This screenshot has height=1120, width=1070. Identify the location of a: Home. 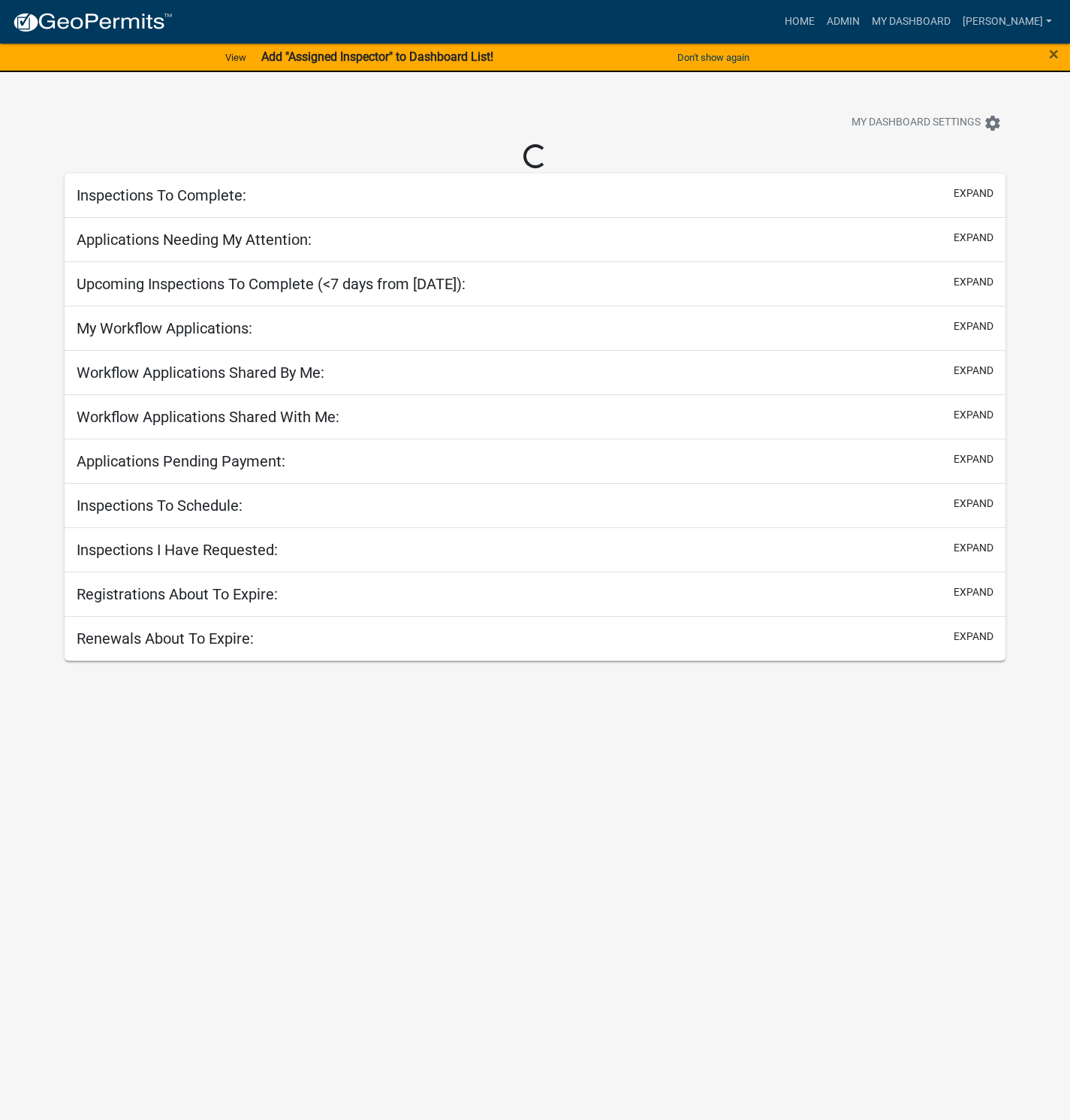
(800, 21).